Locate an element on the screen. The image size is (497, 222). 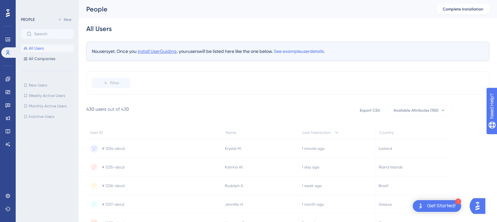
button: All Users is located at coordinates (47, 48).